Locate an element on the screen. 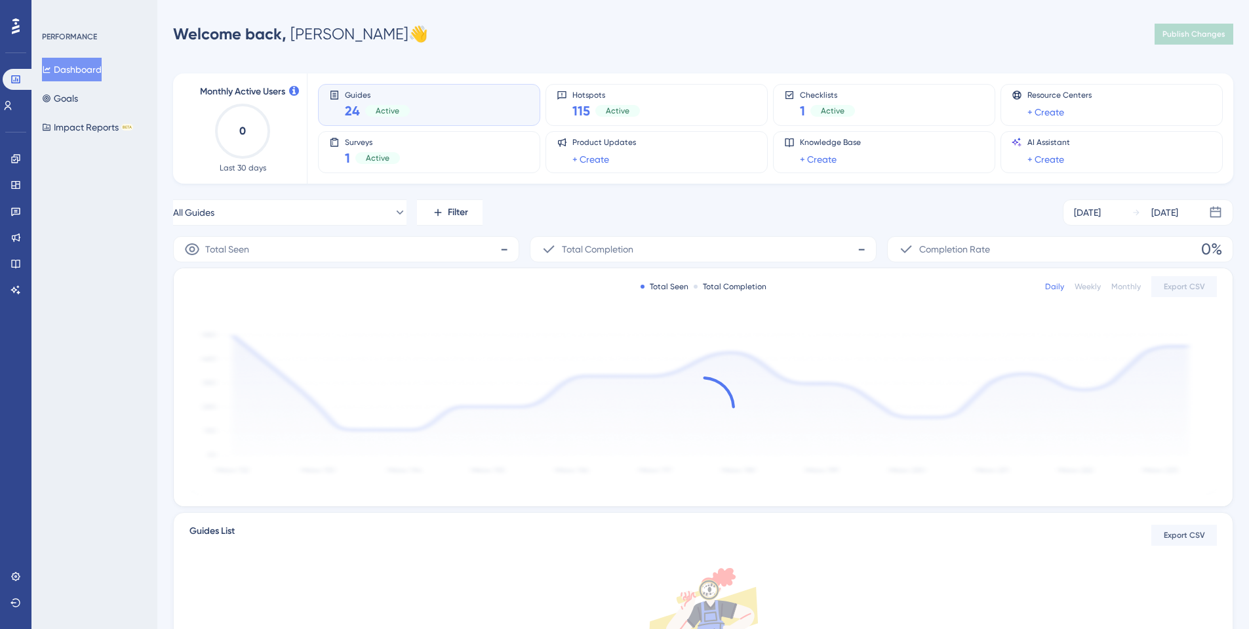  span: 24 is located at coordinates (352, 111).